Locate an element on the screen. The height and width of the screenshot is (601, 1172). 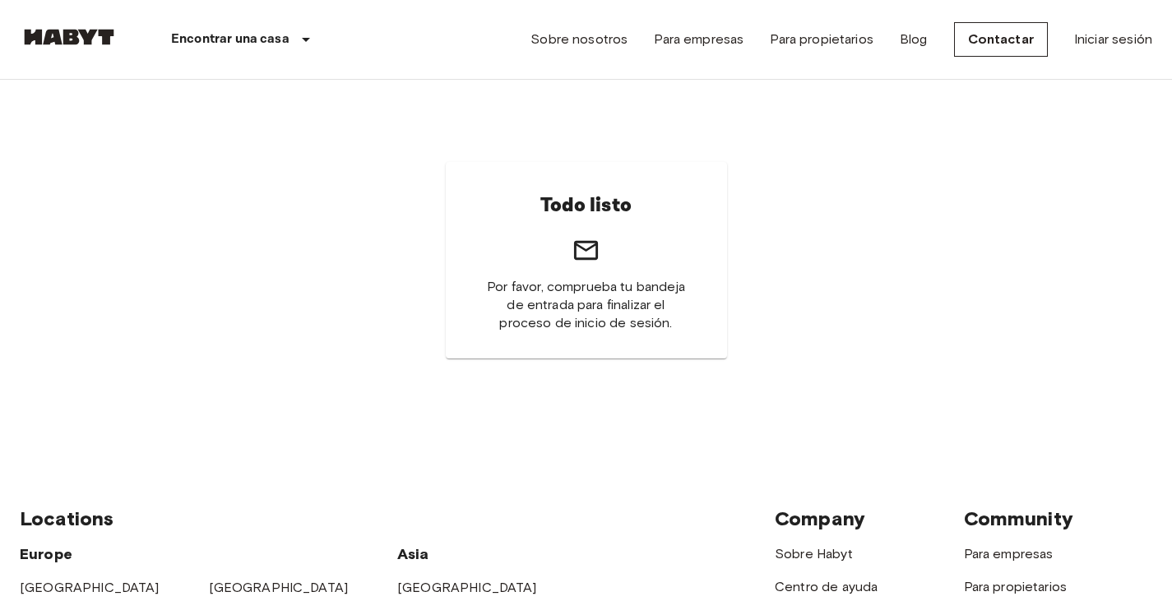
span: Por favor, comprueba tu bandeja de entrada para finalizar el proceso de inicio de sesión. is located at coordinates (586, 305).